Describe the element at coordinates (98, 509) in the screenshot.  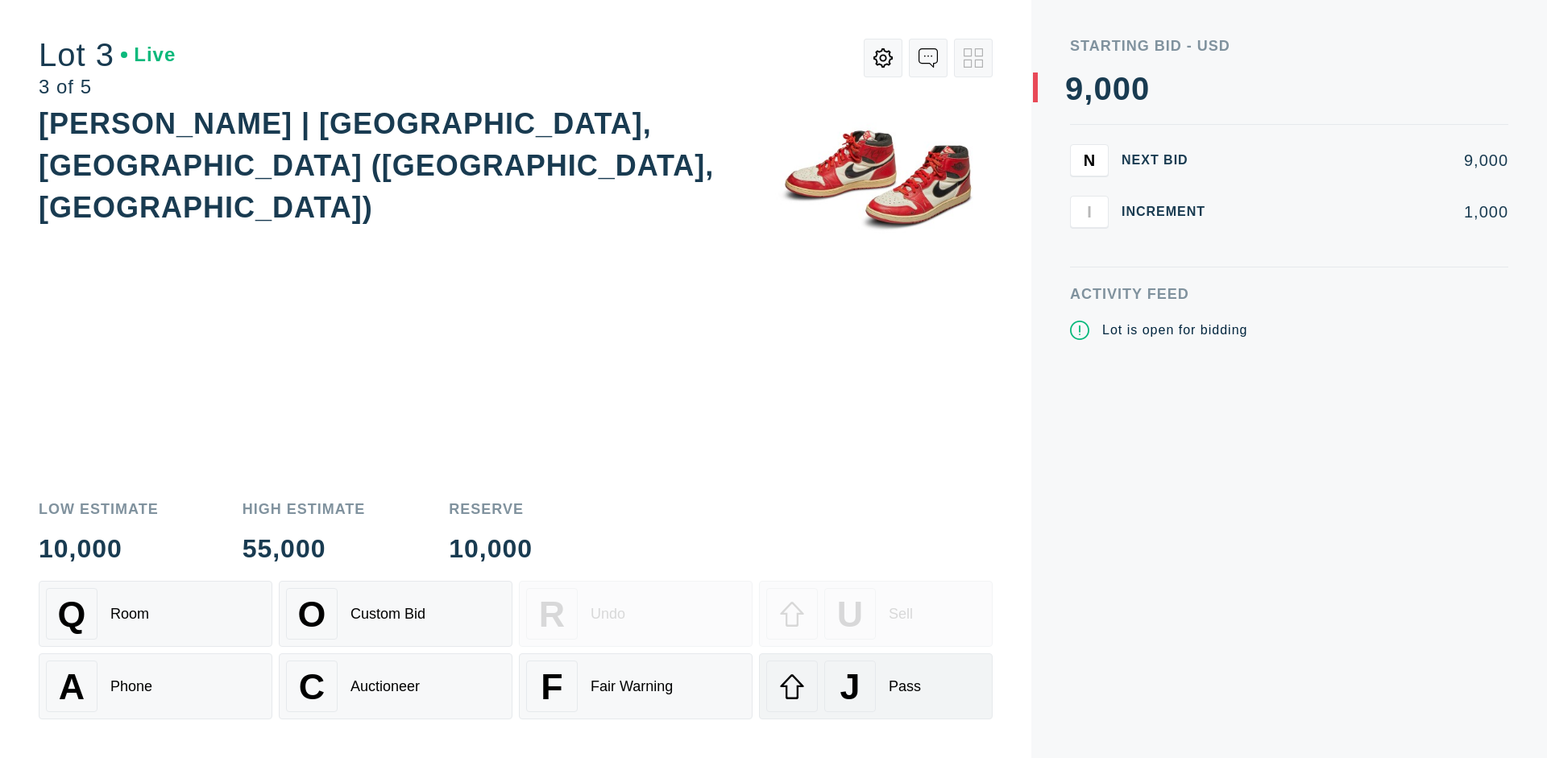
I see `div: Low Estimate` at that location.